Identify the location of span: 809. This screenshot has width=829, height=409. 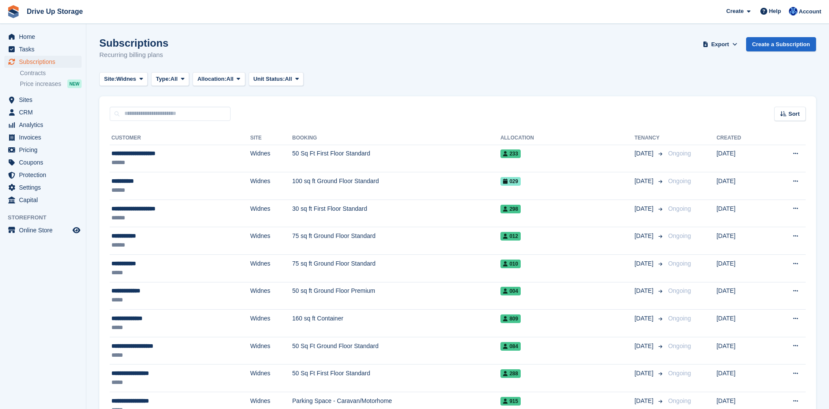
(510, 318).